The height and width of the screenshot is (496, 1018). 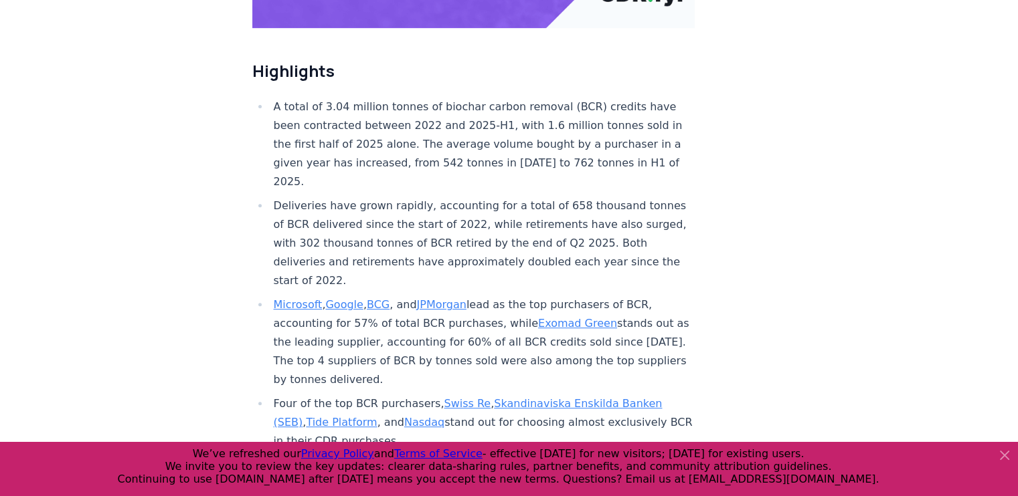 What do you see at coordinates (424, 422) in the screenshot?
I see `a: Nasdaq` at bounding box center [424, 422].